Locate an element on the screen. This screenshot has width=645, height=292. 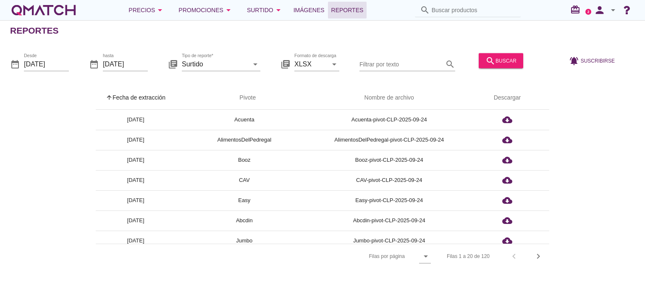
i: notifications_active is located at coordinates (575, 60).